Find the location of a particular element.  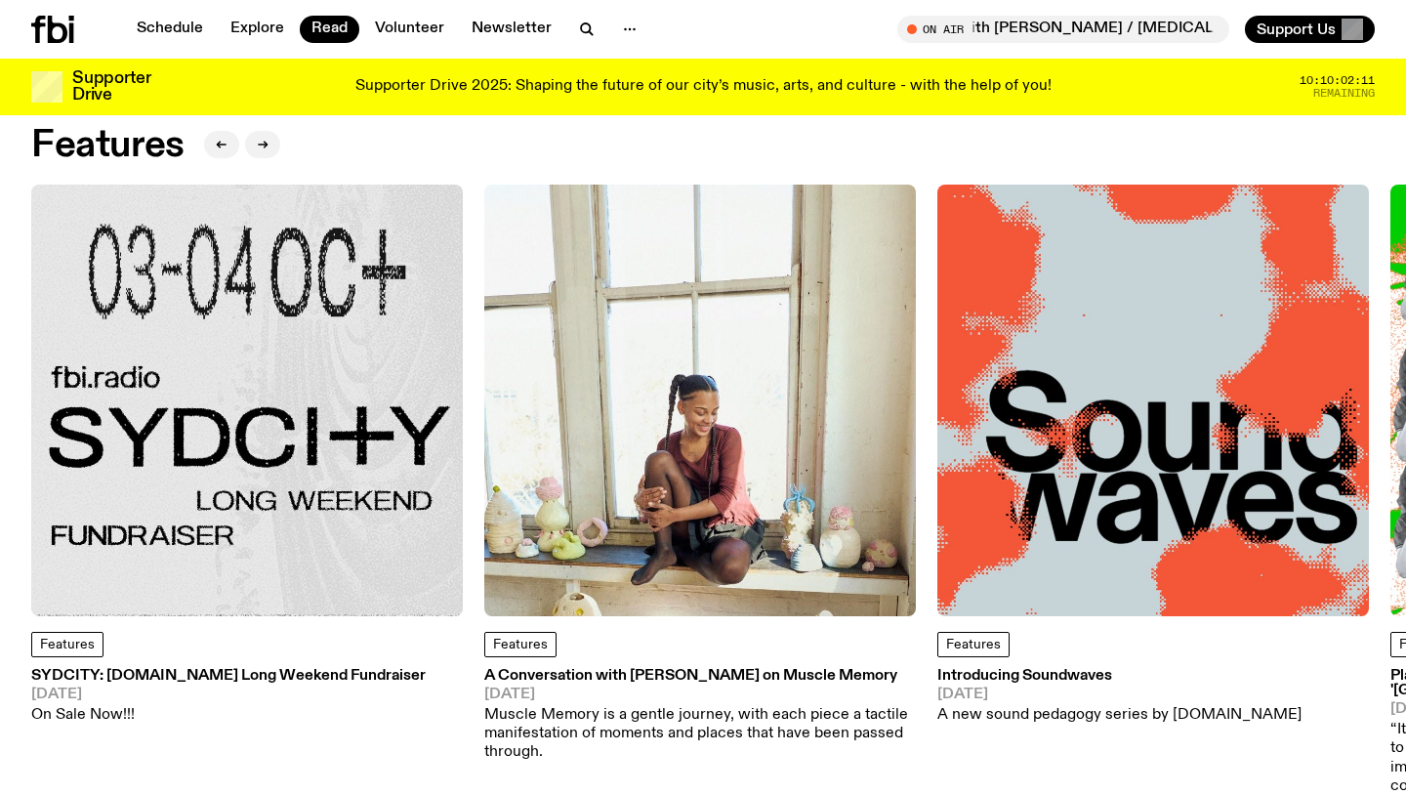

button: Support Us is located at coordinates (1310, 29).